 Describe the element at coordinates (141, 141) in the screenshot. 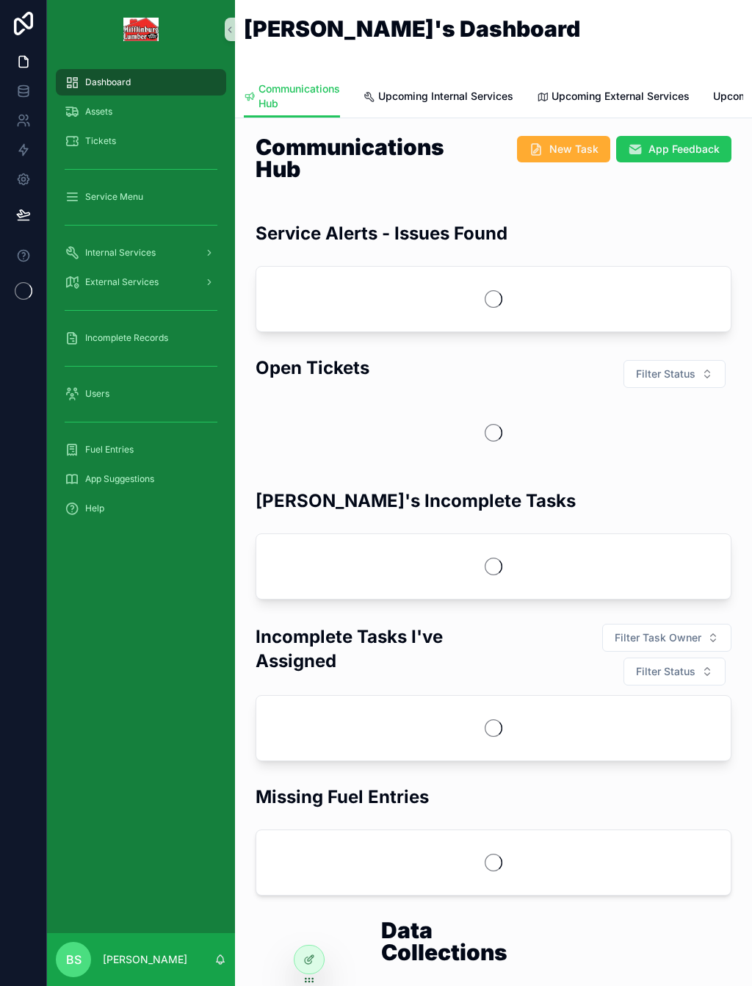

I see `a: Tickets` at that location.